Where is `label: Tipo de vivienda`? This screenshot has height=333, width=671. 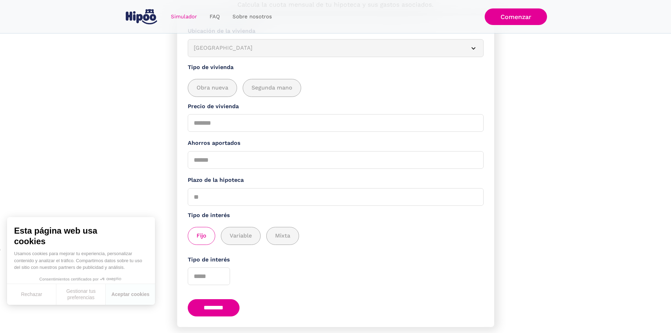 label: Tipo de vivienda is located at coordinates (336, 67).